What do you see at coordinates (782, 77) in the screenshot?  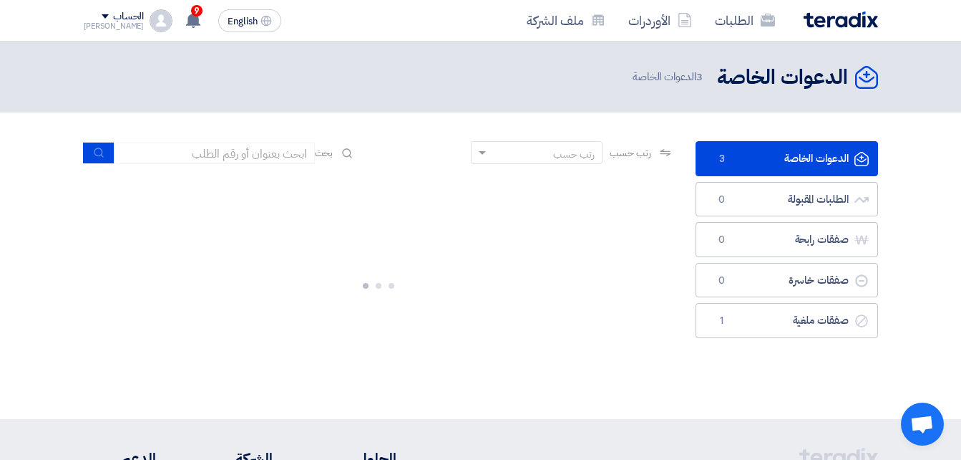 I see `h2: الدعوات الخاصة` at bounding box center [782, 77].